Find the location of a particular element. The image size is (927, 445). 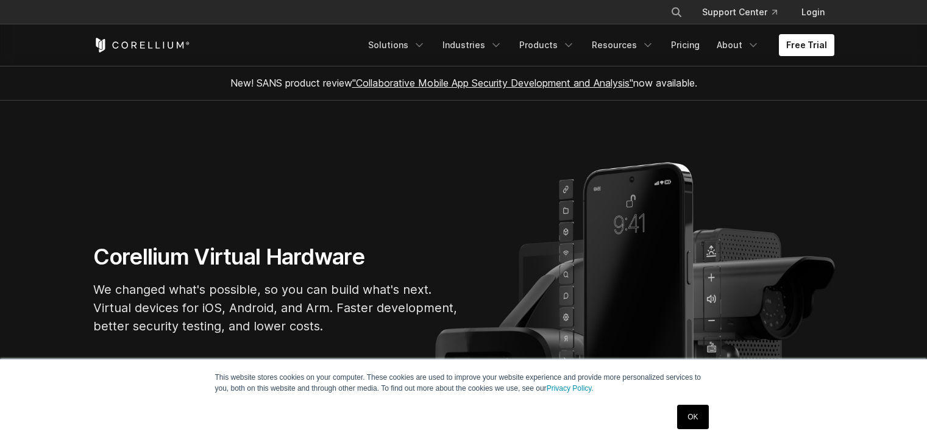

a: Solutions is located at coordinates (397, 45).